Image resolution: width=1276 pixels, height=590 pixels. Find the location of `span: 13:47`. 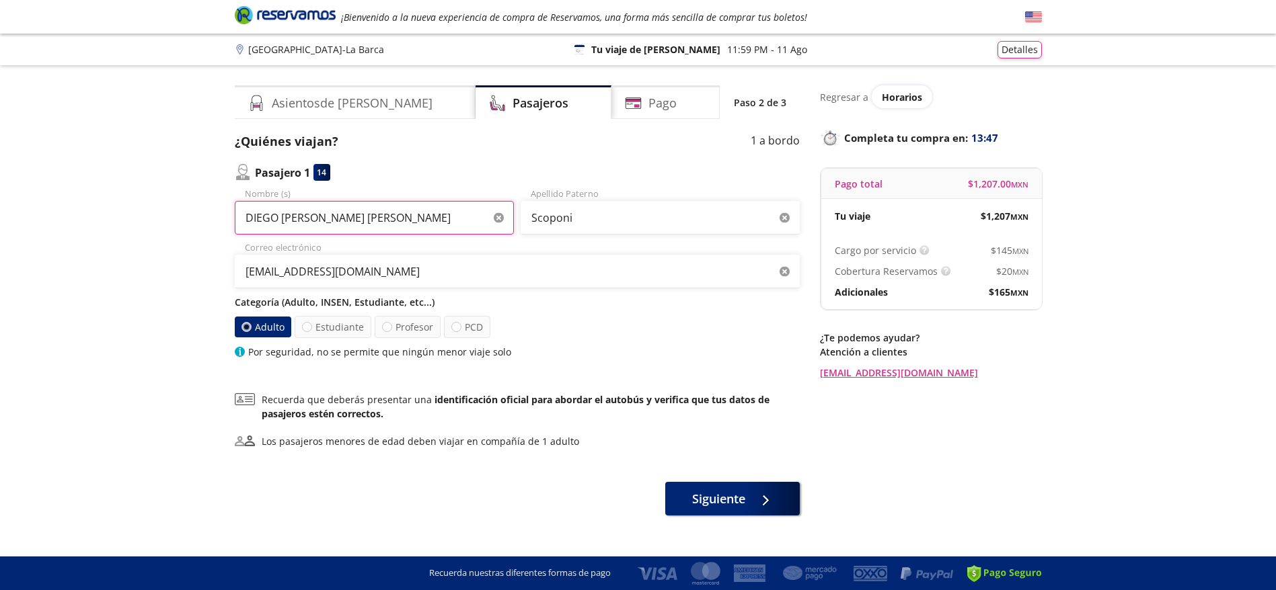

span: 13:47 is located at coordinates (984, 138).